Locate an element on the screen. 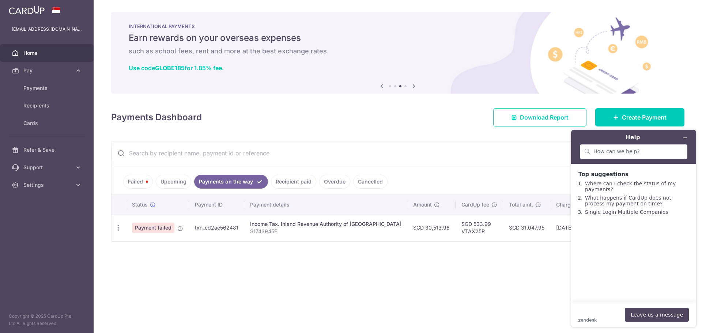 This screenshot has height=333, width=702. a: Create Payment is located at coordinates (639, 117).